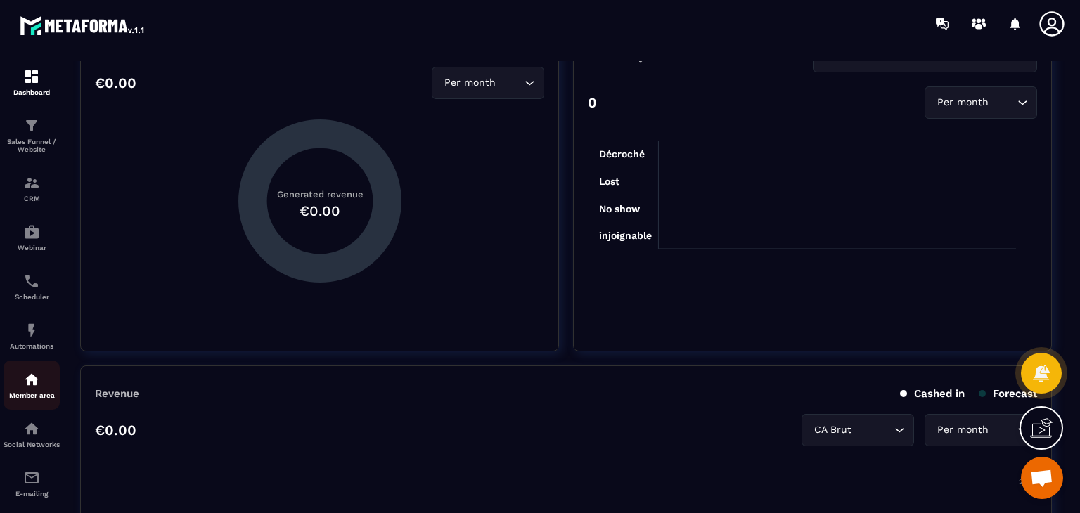 This screenshot has height=513, width=1080. Describe the element at coordinates (32, 238) in the screenshot. I see `a: automationsautomationsWebinar` at that location.